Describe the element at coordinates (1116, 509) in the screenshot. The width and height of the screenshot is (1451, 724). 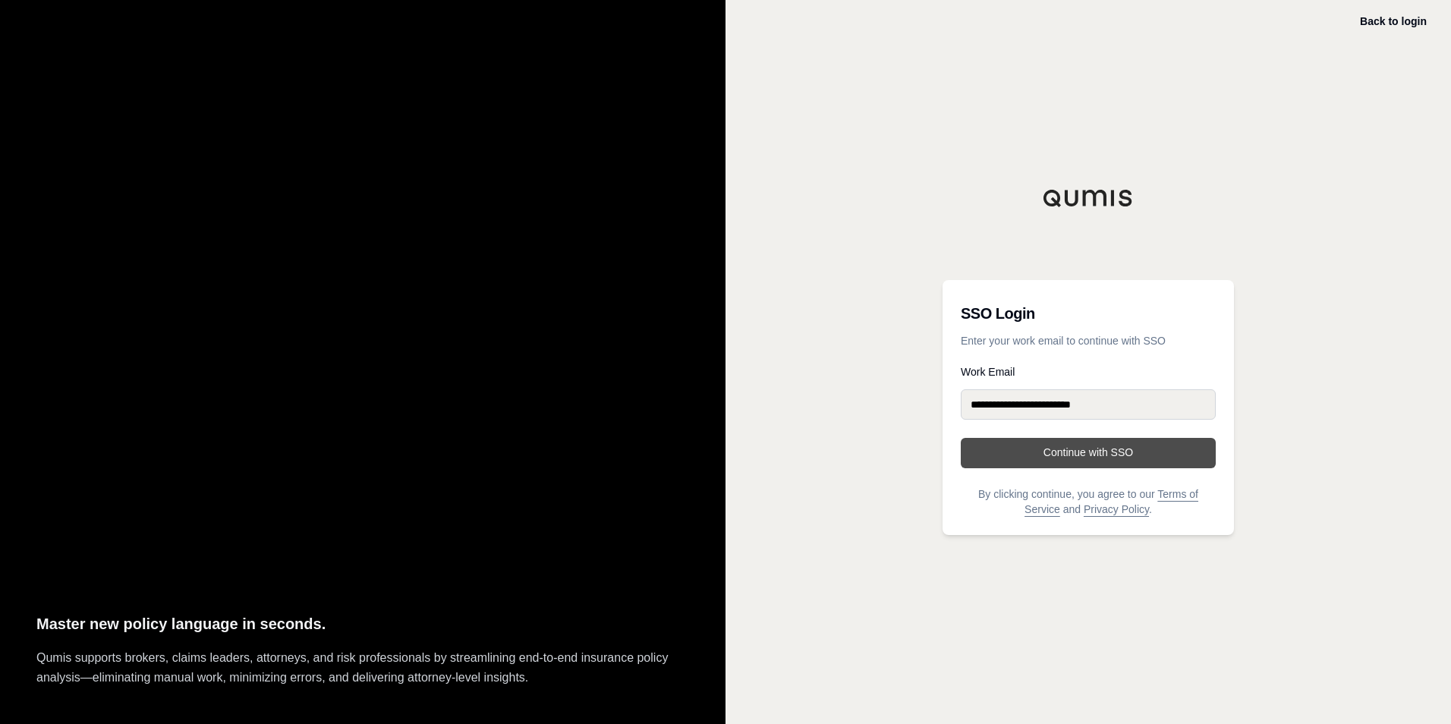
I see `a: Privacy Policy` at that location.